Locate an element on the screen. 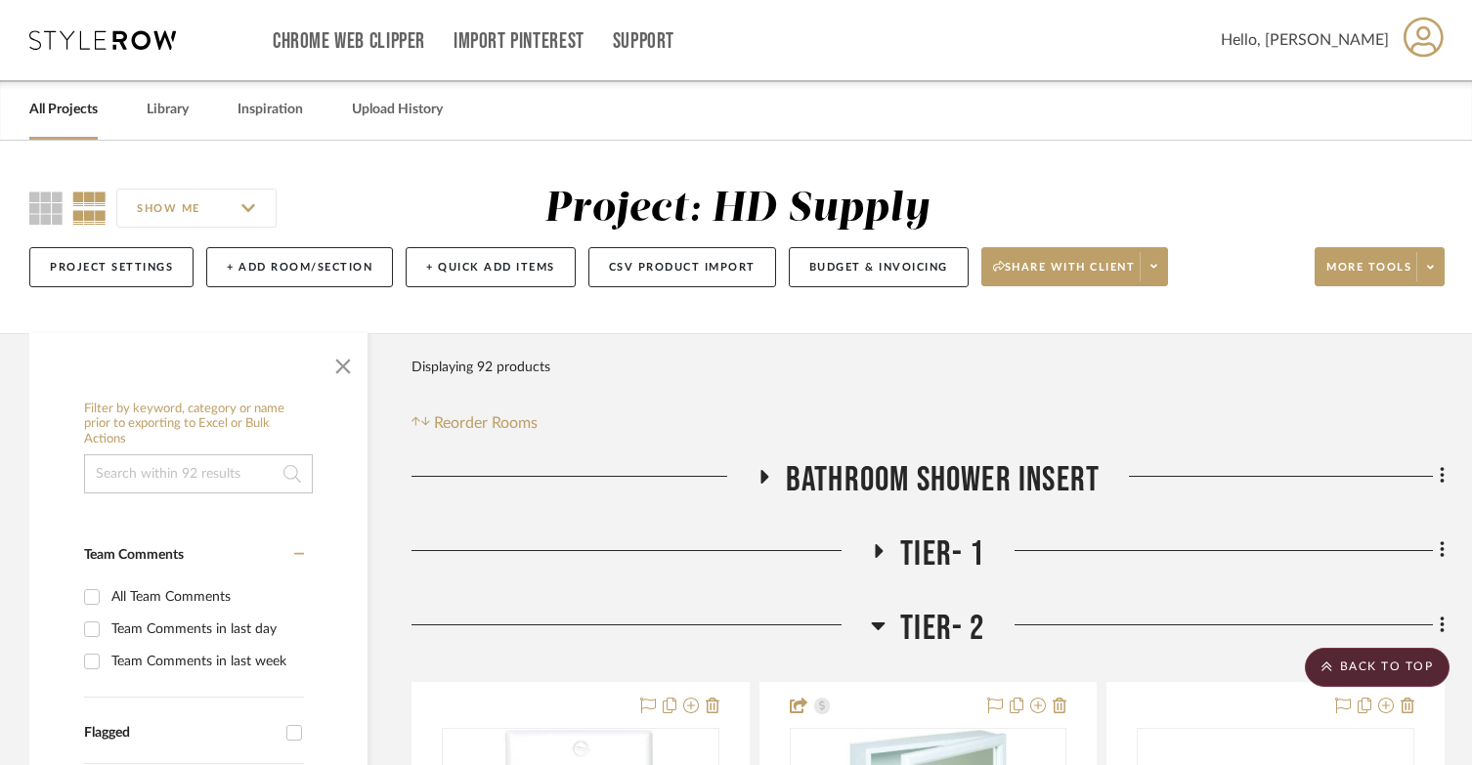 This screenshot has width=1472, height=765. div: Flagged is located at coordinates (180, 733).